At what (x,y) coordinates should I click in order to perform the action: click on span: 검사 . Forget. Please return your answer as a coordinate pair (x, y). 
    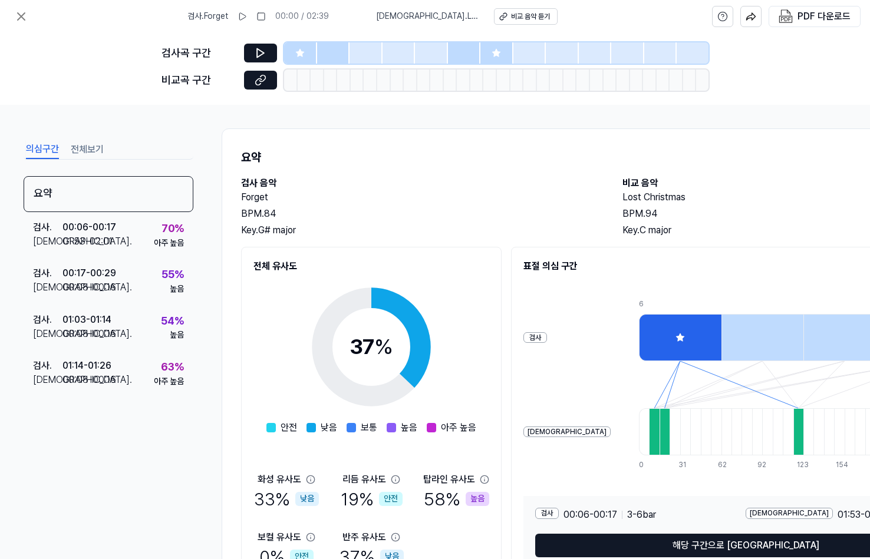
    Looking at the image, I should click on (207, 16).